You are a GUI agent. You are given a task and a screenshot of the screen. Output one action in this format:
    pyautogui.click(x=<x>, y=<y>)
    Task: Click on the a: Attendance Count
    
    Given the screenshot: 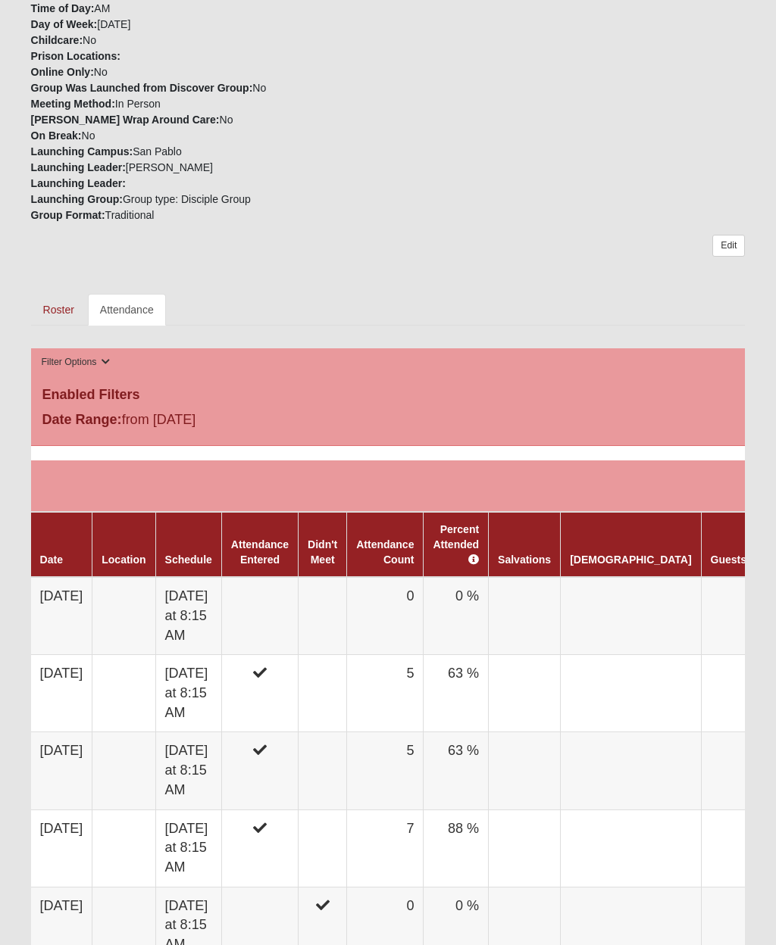 What is the action you would take?
    pyautogui.click(x=385, y=552)
    